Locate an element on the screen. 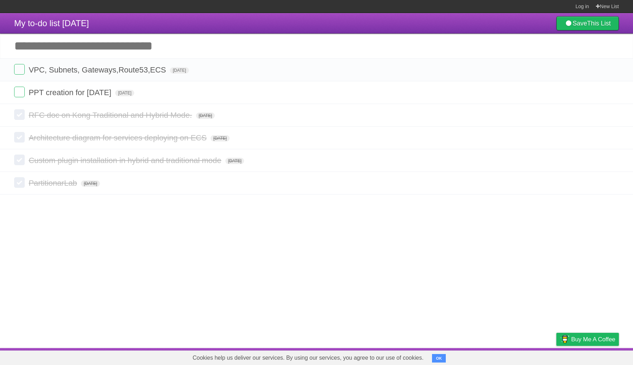 The height and width of the screenshot is (365, 633). a: SaveThis List is located at coordinates (588, 23).